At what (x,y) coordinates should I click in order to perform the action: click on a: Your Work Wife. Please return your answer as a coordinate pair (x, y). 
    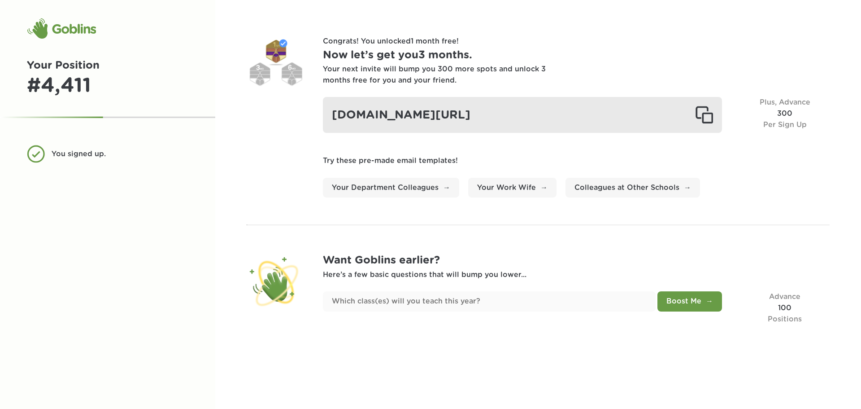
    Looking at the image, I should click on (512, 188).